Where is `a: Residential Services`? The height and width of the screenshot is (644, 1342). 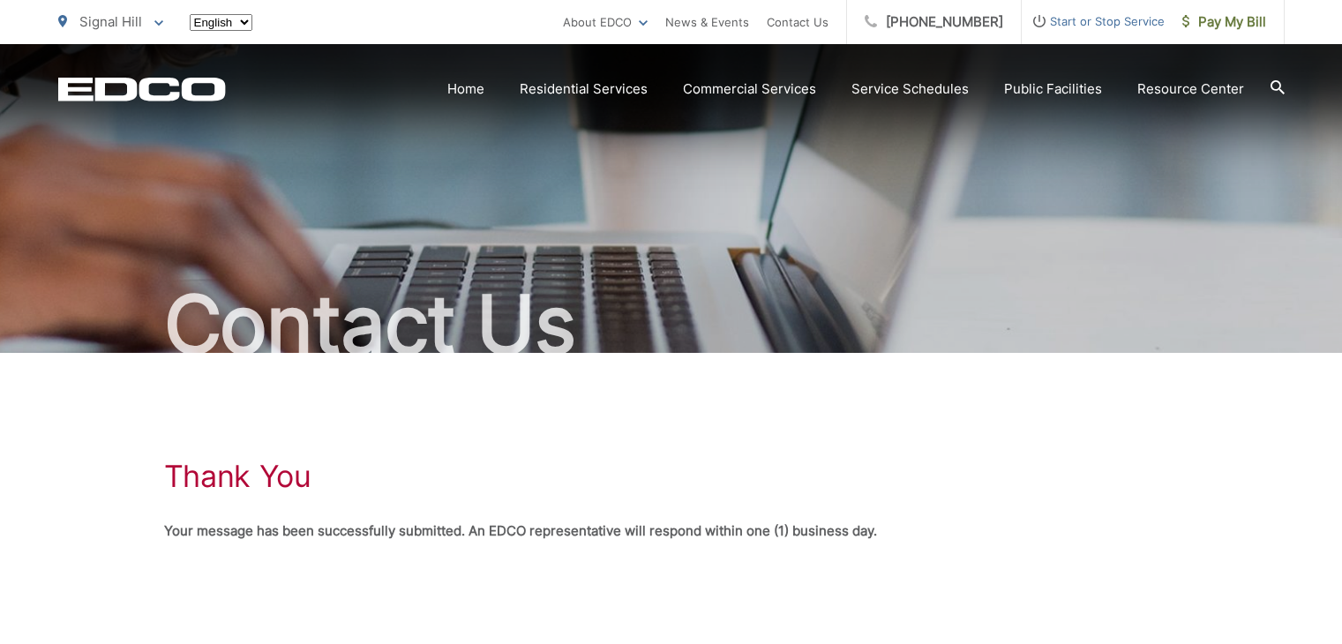 a: Residential Services is located at coordinates (583, 89).